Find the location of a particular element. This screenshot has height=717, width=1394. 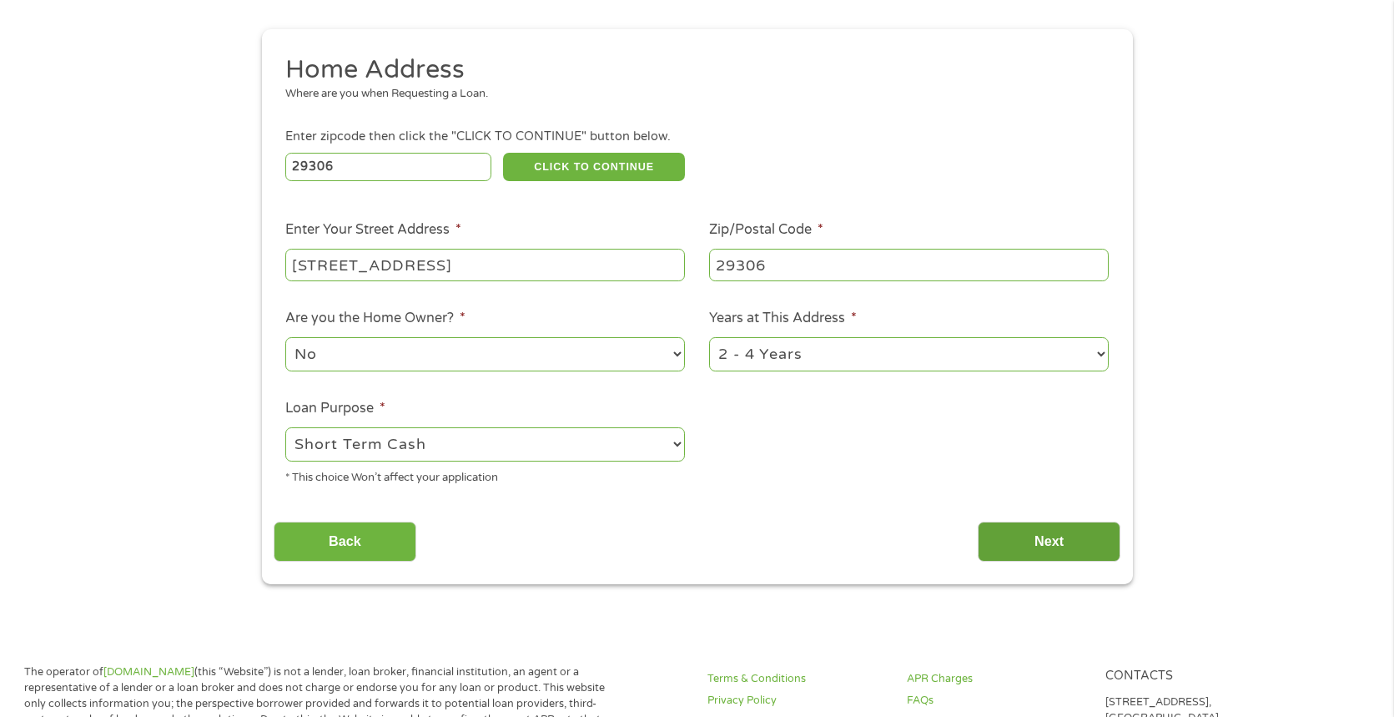

label: Years at This Address is located at coordinates (783, 318).